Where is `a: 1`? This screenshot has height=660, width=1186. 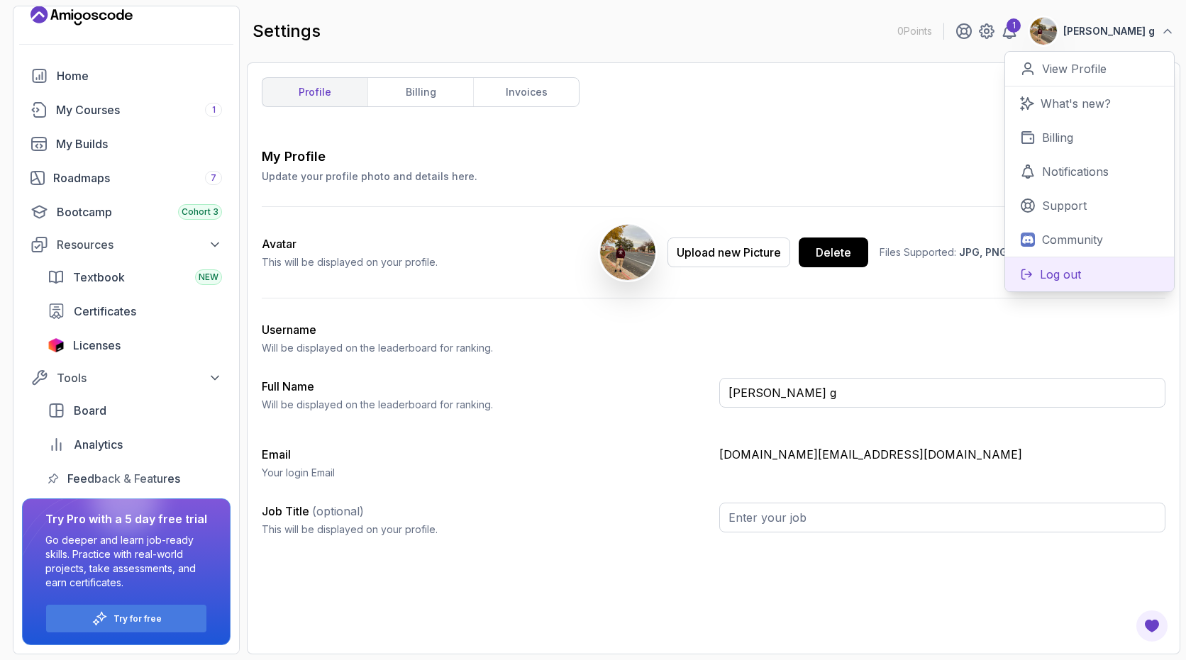 a: 1 is located at coordinates (1009, 31).